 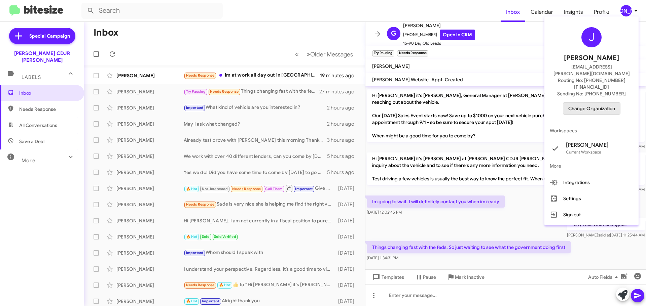 What do you see at coordinates (591, 199) in the screenshot?
I see `button: Settings` at bounding box center [591, 199].